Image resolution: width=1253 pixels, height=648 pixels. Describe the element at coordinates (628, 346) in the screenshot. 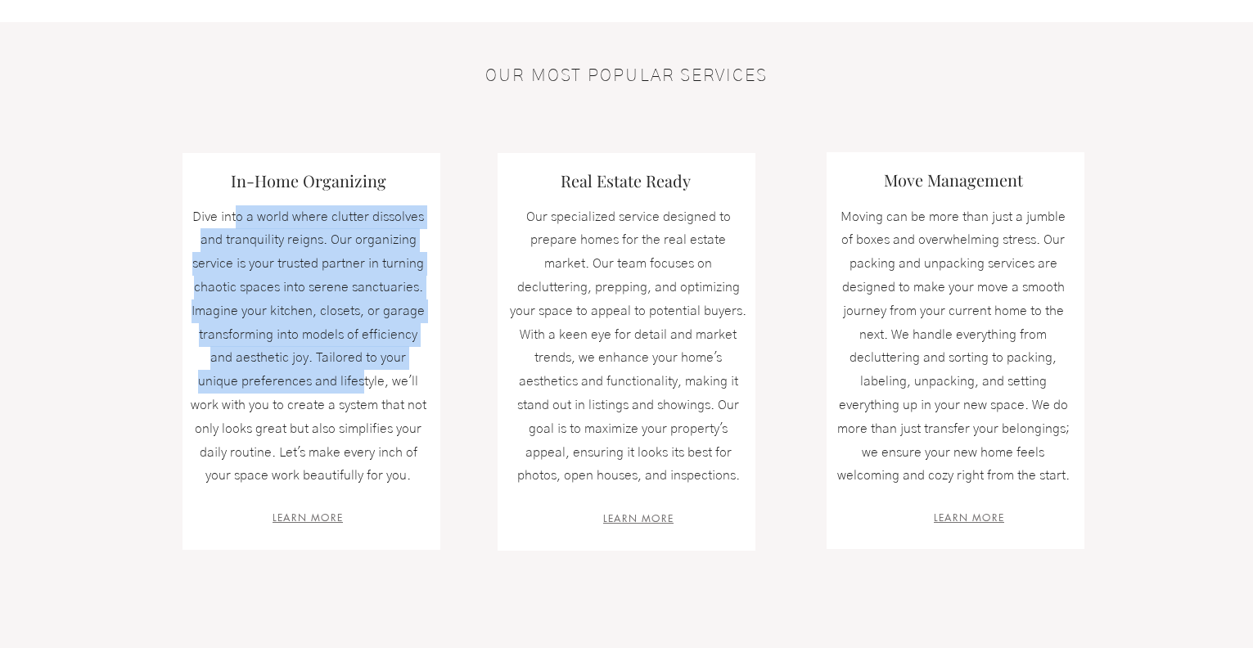

I see `span: Our specialized service designed to prepare homes for the real estate market. Our team focuses on...` at that location.